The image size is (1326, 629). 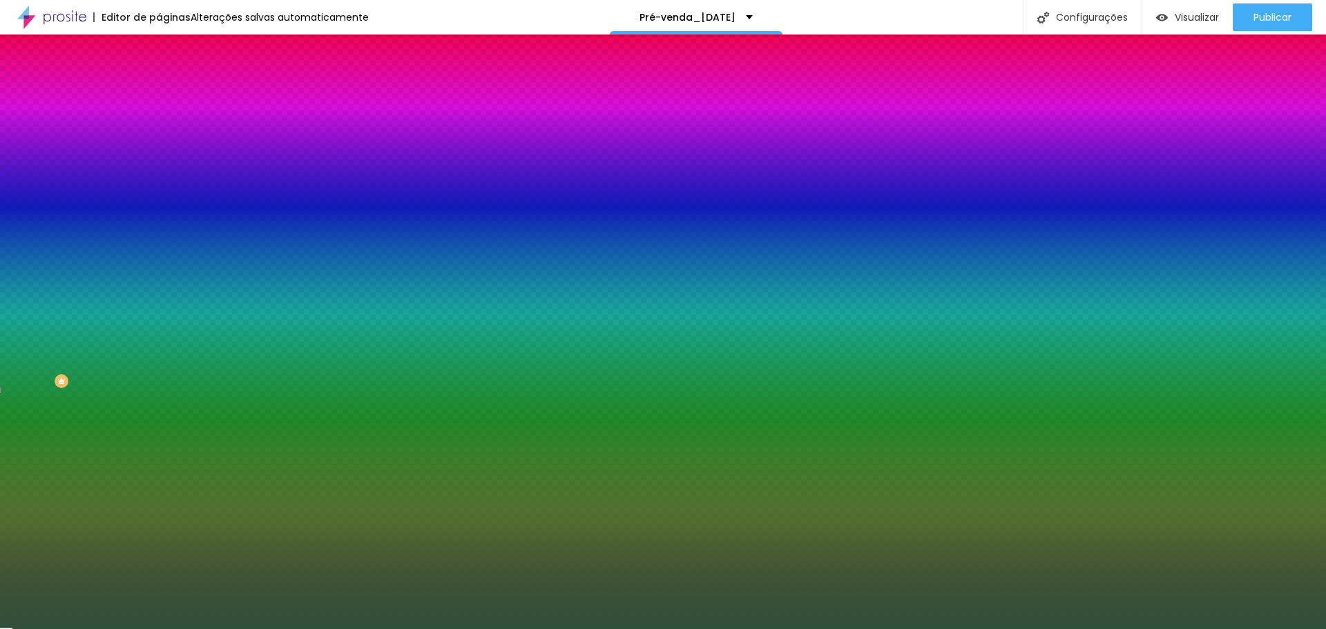 I want to click on button: Visualizar, so click(x=1187, y=17).